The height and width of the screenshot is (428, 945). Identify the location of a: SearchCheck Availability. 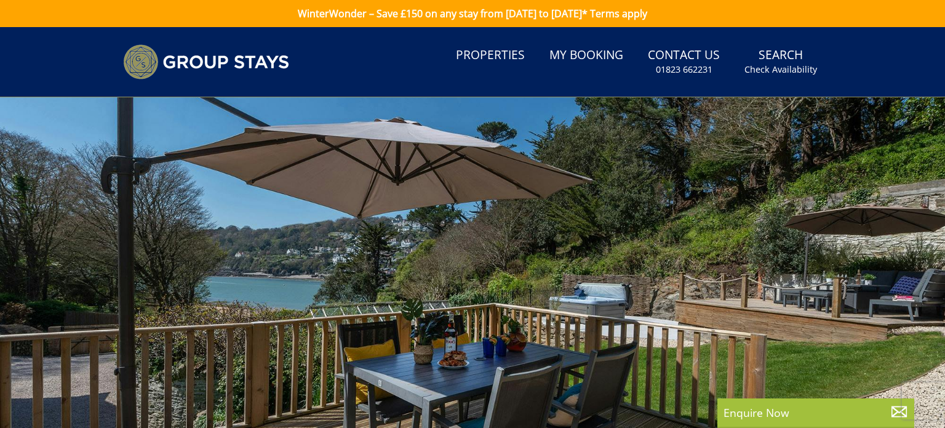
(781, 62).